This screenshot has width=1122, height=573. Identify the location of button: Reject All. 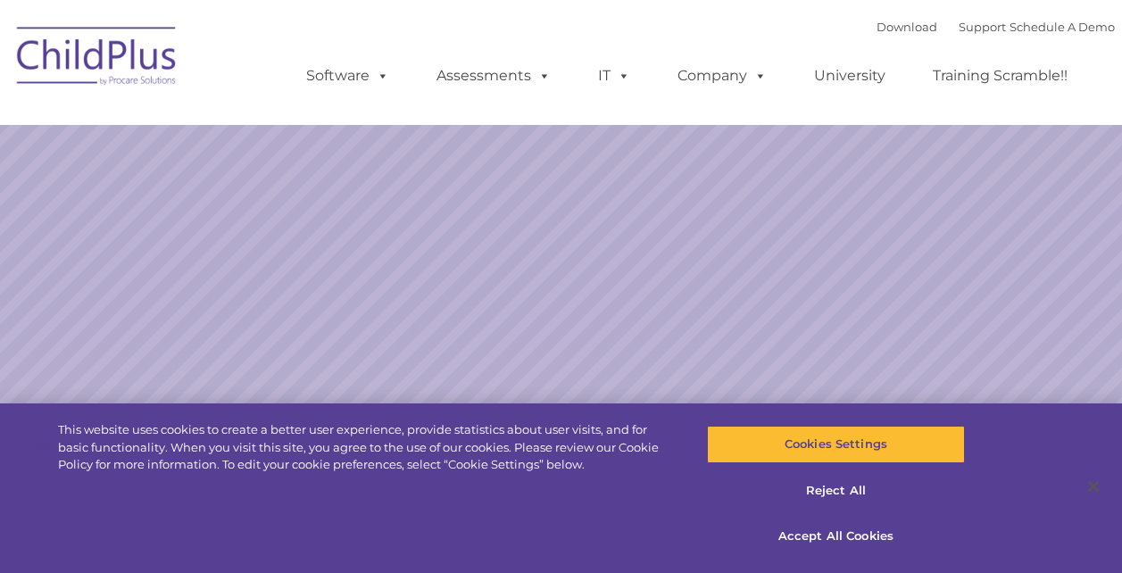
(835, 491).